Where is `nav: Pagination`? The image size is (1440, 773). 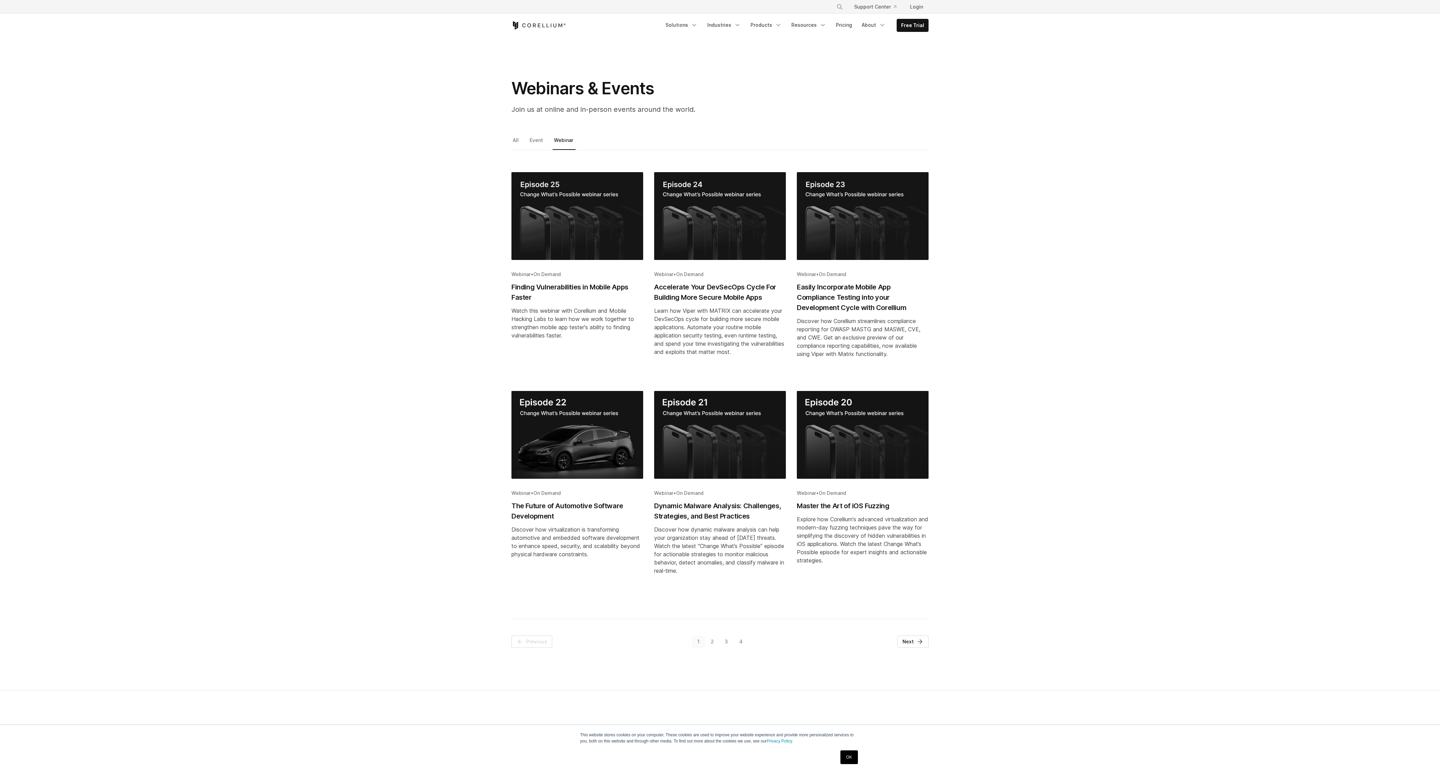
nav: Pagination is located at coordinates (720, 654).